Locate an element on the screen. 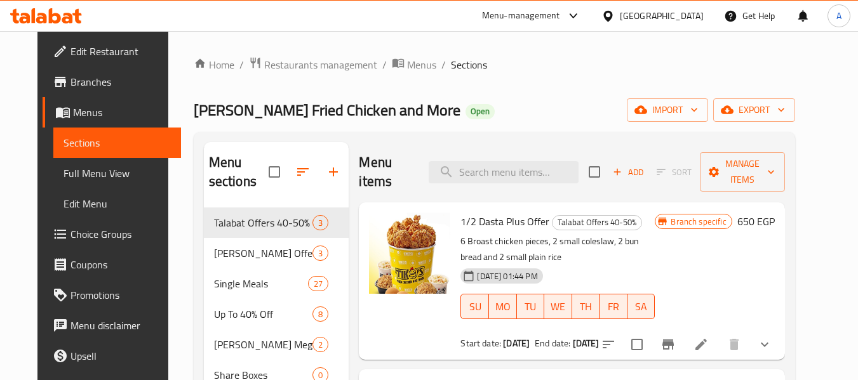 Image resolution: width=858 pixels, height=380 pixels. span: MO is located at coordinates (503, 307).